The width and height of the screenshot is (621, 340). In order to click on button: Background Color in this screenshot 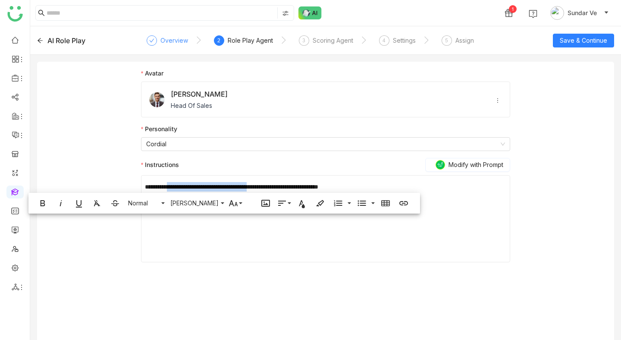, I will do `click(320, 203)`.